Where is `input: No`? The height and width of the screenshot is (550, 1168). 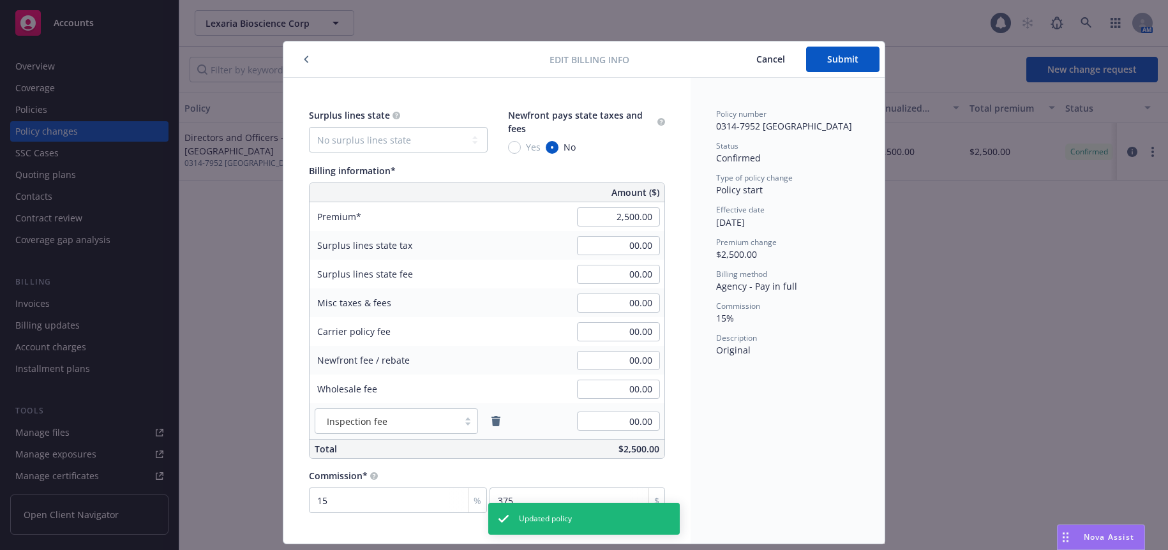
input: No is located at coordinates (552, 147).